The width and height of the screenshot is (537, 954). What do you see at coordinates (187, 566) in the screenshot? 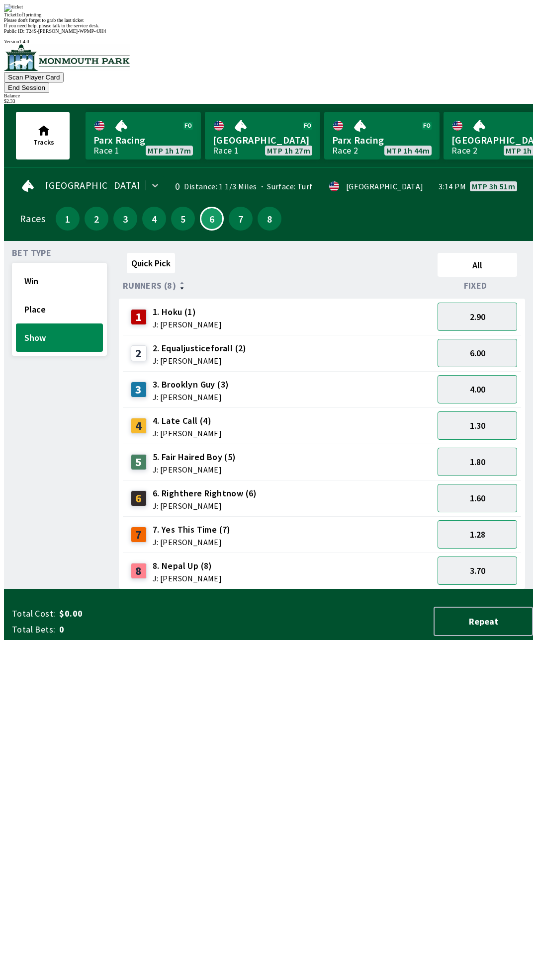
I see `span: 8. Nepal Up (8)` at bounding box center [187, 566].